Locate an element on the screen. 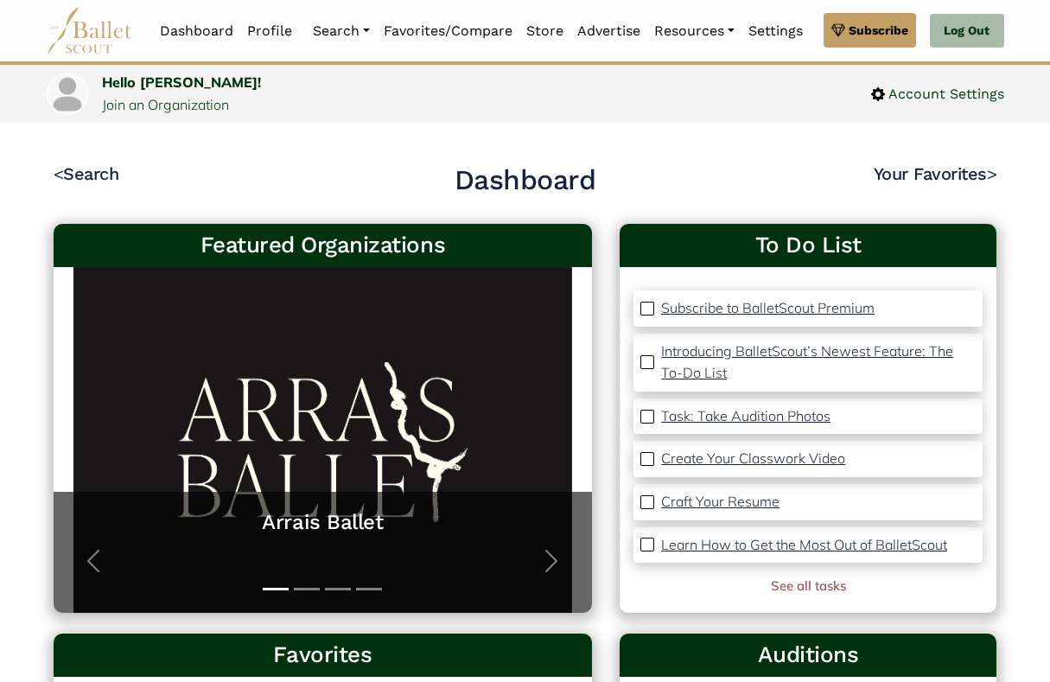 The image size is (1050, 682). a: Task: Take Audition Photos is located at coordinates (746, 416).